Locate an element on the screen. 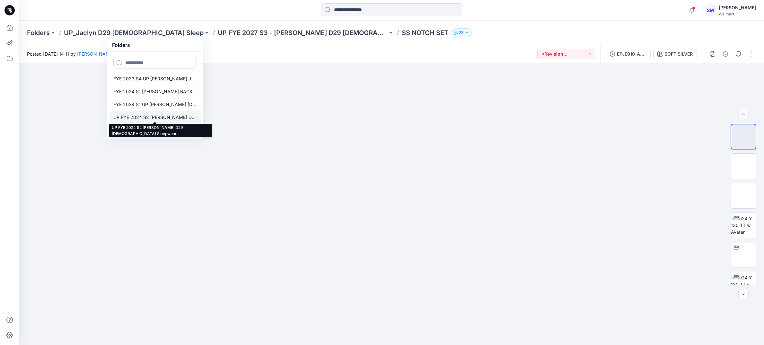 The image size is (764, 345). button: SOFT SILVER is located at coordinates (675, 54).